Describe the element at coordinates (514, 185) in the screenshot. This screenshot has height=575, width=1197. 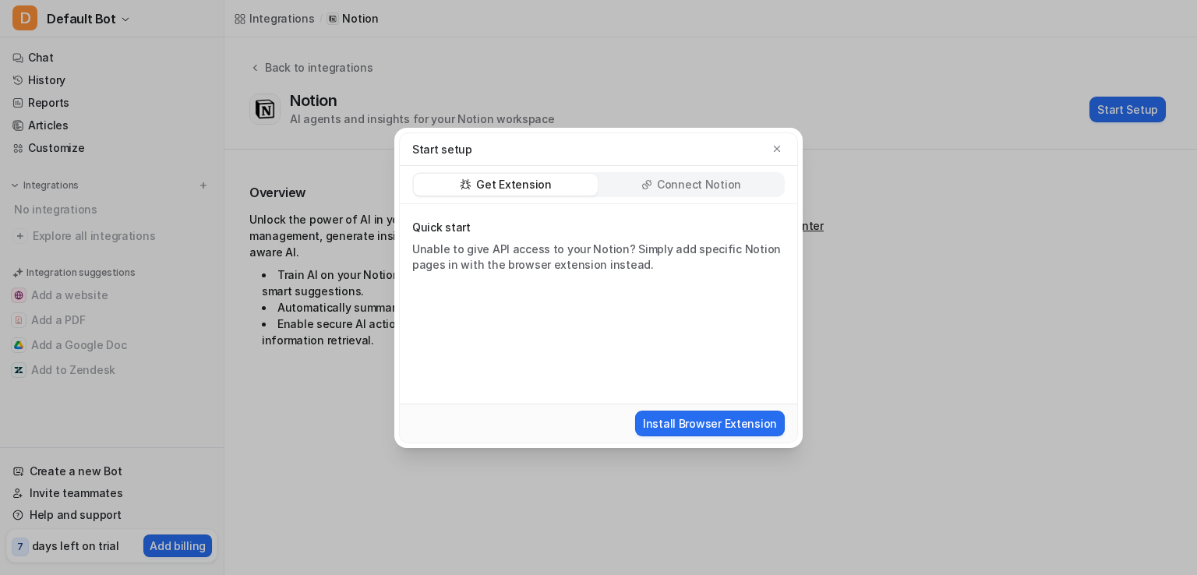
I see `p: Get Extension` at that location.